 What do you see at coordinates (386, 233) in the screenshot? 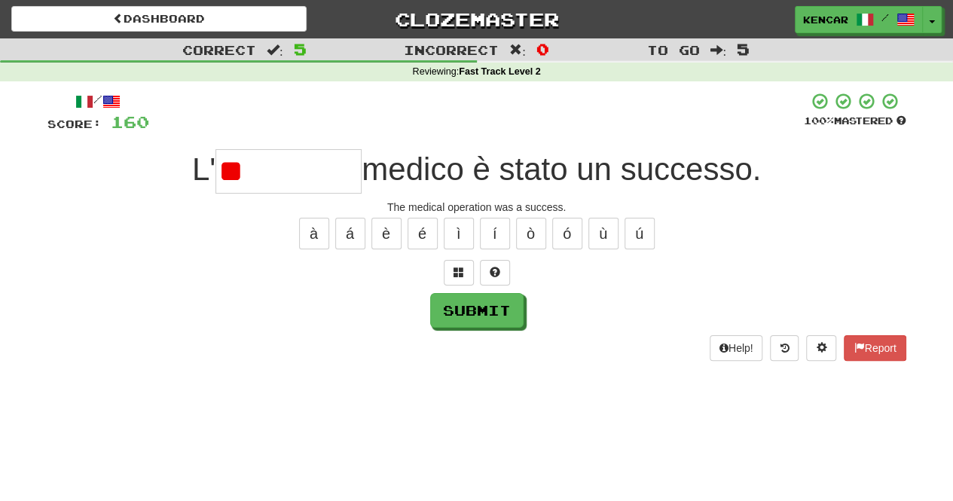
I see `button: è` at bounding box center [386, 233].